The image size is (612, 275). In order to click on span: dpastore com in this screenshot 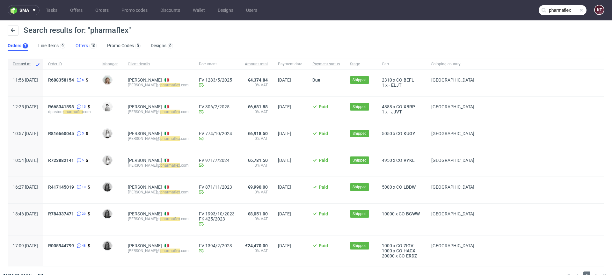, I will do `click(70, 112)`.